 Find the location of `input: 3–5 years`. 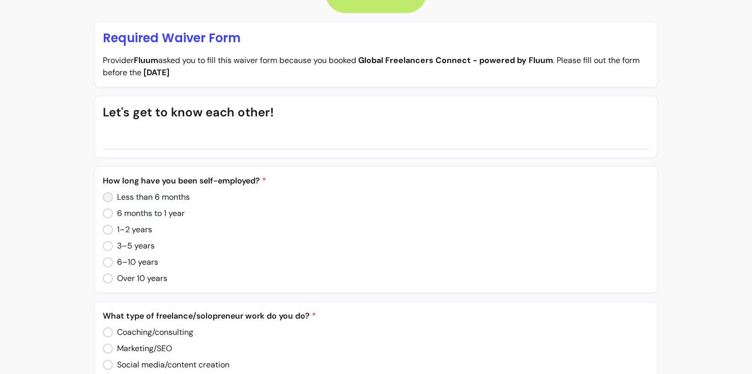

input: 3–5 years is located at coordinates (133, 246).